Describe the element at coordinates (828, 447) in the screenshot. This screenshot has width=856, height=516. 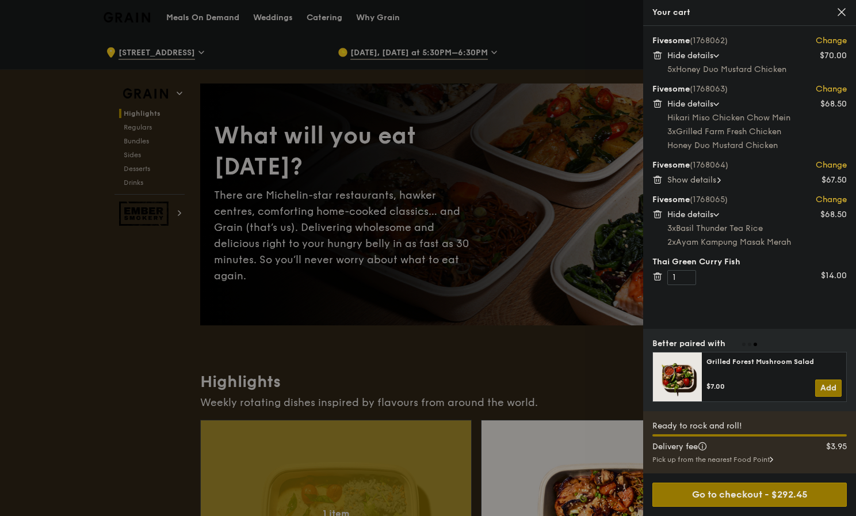
I see `div: $3.95` at that location.